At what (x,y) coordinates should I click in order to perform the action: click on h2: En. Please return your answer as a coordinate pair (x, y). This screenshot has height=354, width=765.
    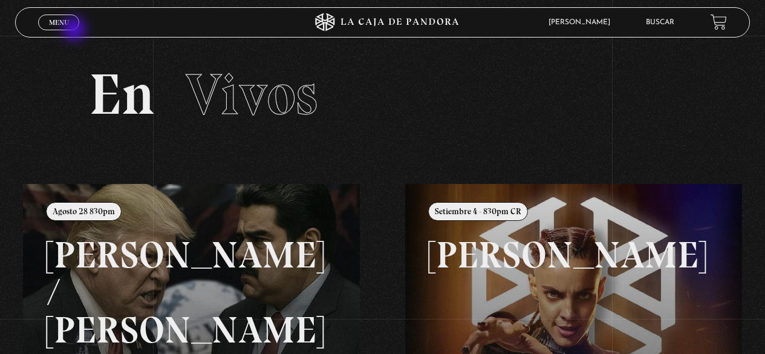
    Looking at the image, I should click on (383, 94).